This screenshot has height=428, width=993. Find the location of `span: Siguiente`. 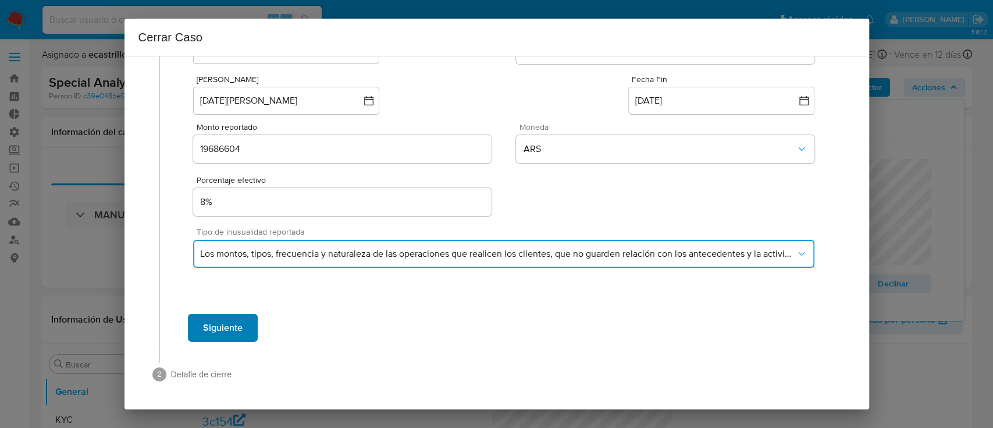

span: Siguiente is located at coordinates (223, 328).